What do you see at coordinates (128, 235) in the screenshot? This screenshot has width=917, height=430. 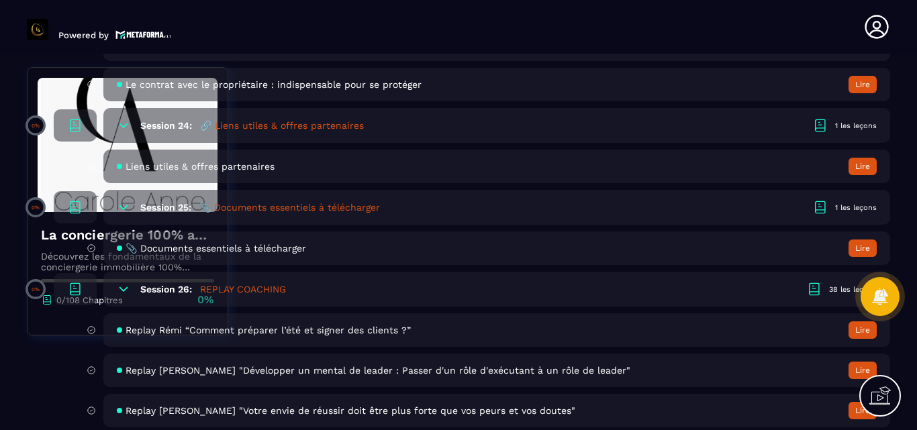 I see `h4: La conciergerie 100% automatisée` at bounding box center [128, 235].